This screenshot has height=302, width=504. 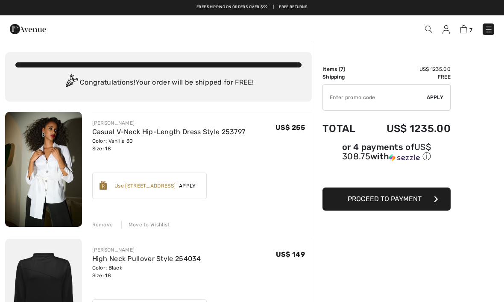 What do you see at coordinates (386, 199) in the screenshot?
I see `button: Proceed to Payment` at bounding box center [386, 199].